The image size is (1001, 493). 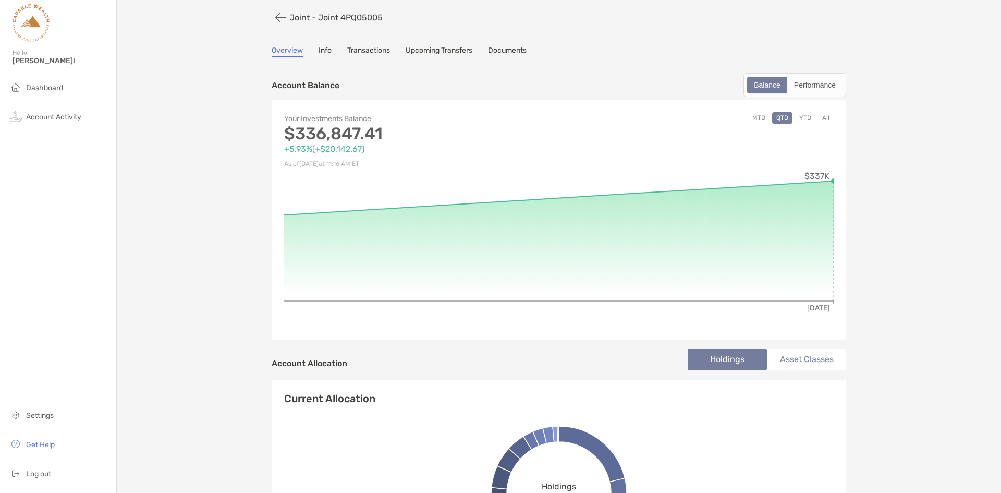 What do you see at coordinates (287, 52) in the screenshot?
I see `a: Overview` at bounding box center [287, 52].